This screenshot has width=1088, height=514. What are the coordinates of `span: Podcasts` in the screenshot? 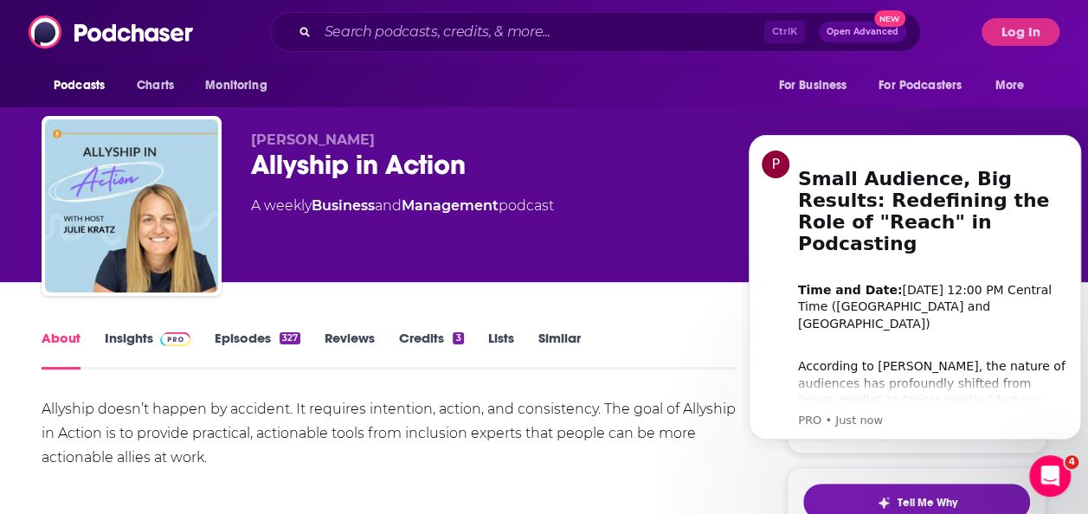 It's located at (79, 86).